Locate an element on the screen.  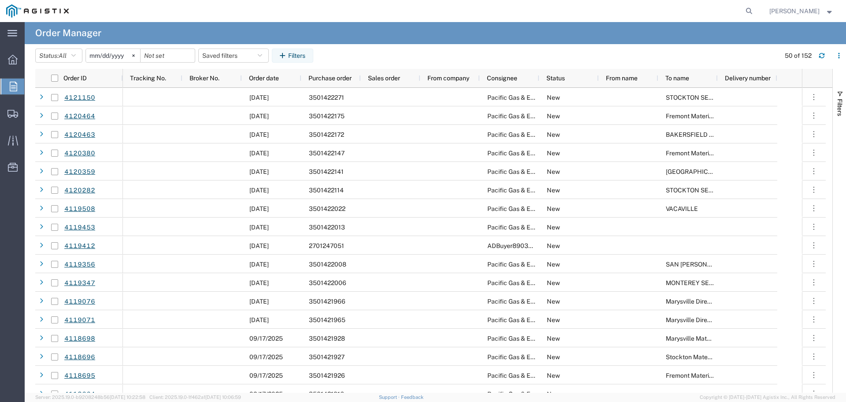
a: 4120359 is located at coordinates (80, 172).